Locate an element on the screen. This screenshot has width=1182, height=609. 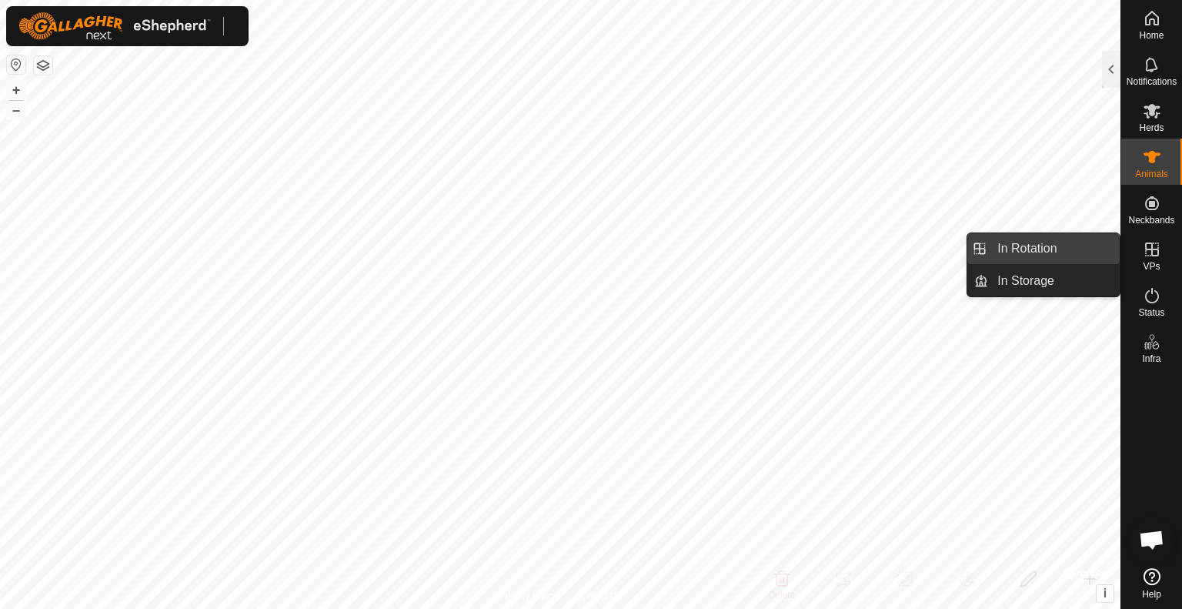
span: In Storage is located at coordinates (1026, 281).